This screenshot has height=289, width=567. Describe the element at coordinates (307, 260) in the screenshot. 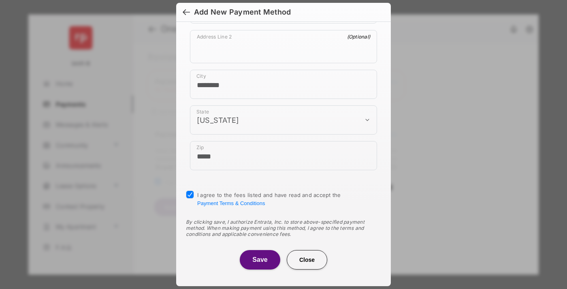

I see `button: Close` at that location.